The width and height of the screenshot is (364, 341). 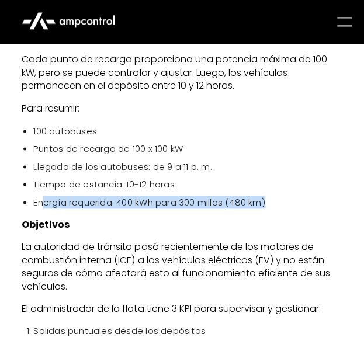 What do you see at coordinates (188, 331) in the screenshot?
I see `li: Salidas puntuales desde los depósitos` at bounding box center [188, 331].